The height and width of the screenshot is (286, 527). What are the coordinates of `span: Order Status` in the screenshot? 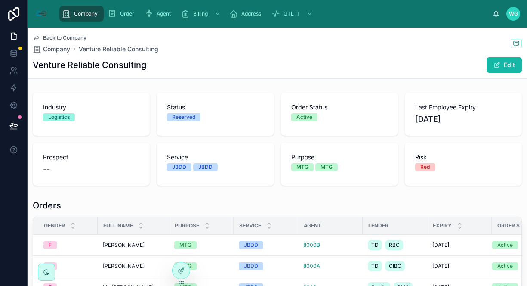 It's located at (340, 107).